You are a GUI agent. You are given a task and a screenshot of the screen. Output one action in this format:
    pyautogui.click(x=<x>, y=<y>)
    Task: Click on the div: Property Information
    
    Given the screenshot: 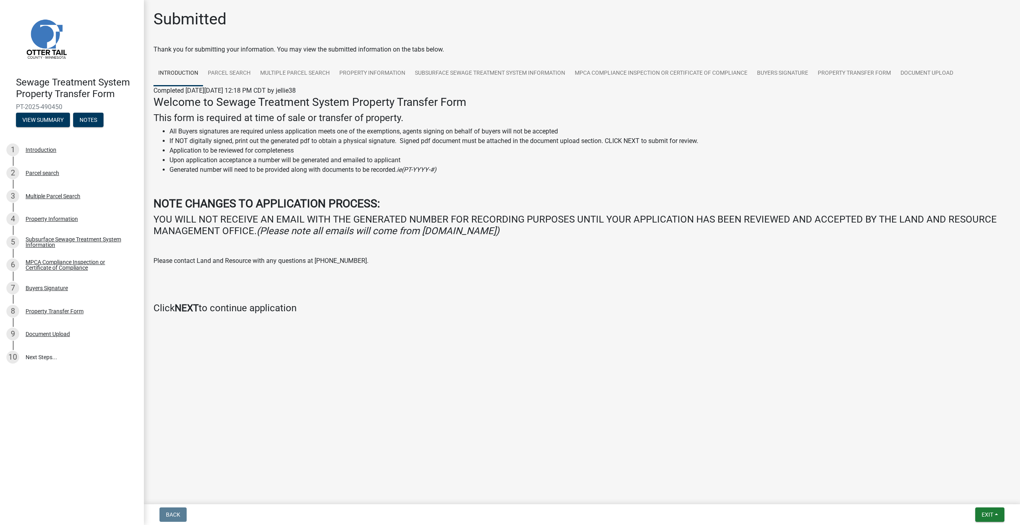 What is the action you would take?
    pyautogui.click(x=52, y=219)
    